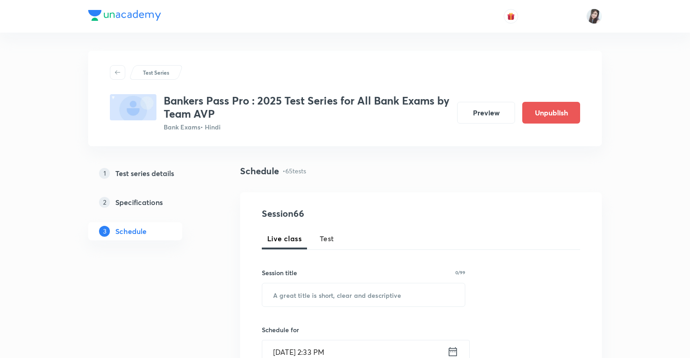 The image size is (690, 358). What do you see at coordinates (486, 113) in the screenshot?
I see `button: Preview` at bounding box center [486, 113].